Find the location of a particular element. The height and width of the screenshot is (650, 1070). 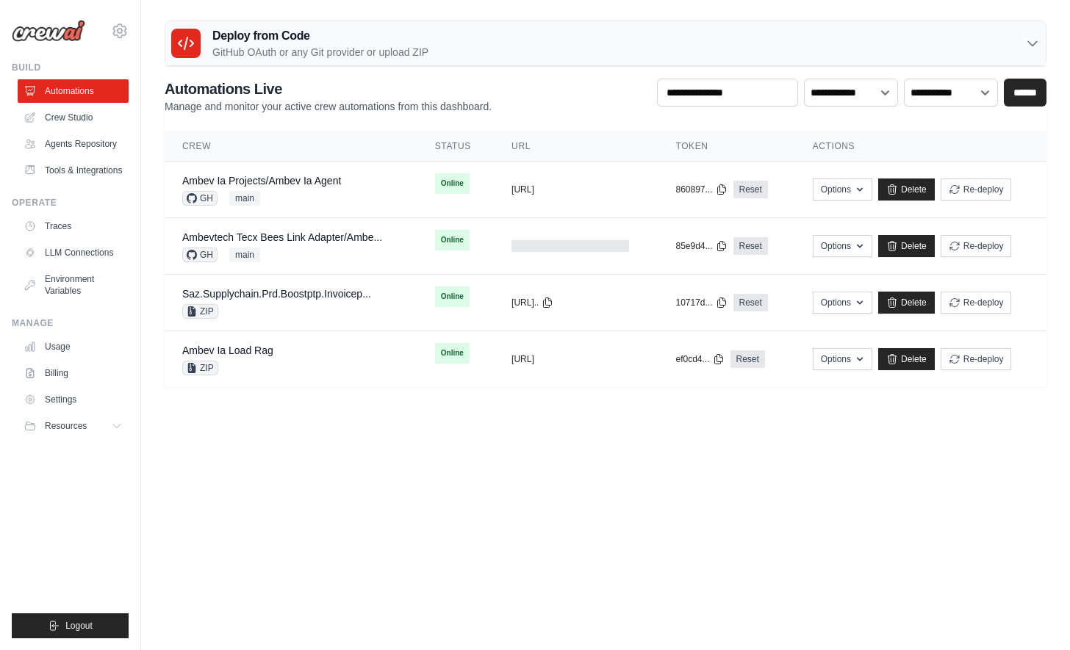

div: Operate is located at coordinates (70, 203).